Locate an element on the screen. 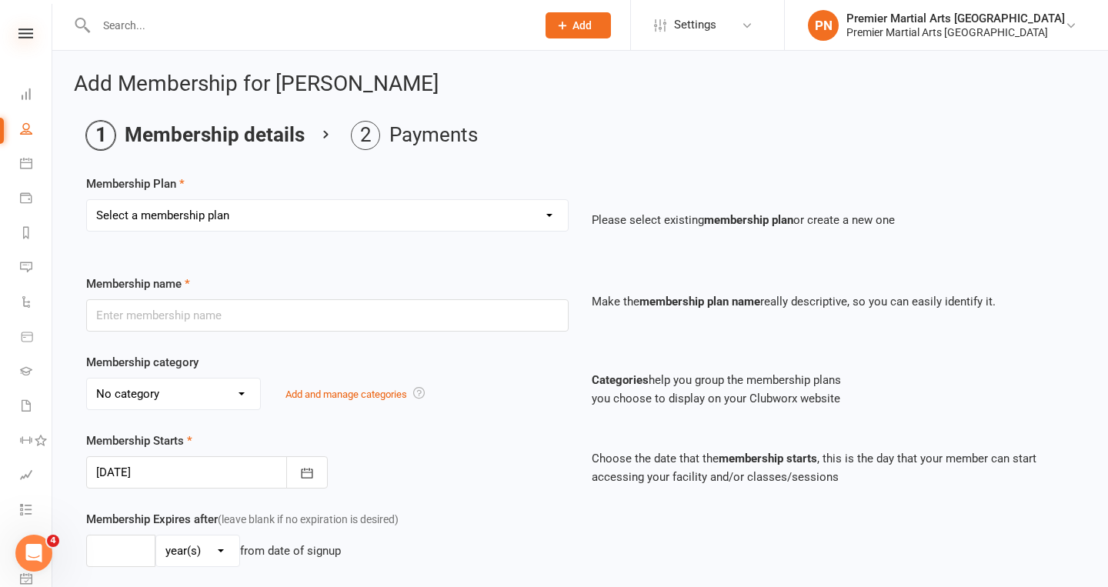 This screenshot has height=587, width=1108. label: Membership Expires after is located at coordinates (242, 520).